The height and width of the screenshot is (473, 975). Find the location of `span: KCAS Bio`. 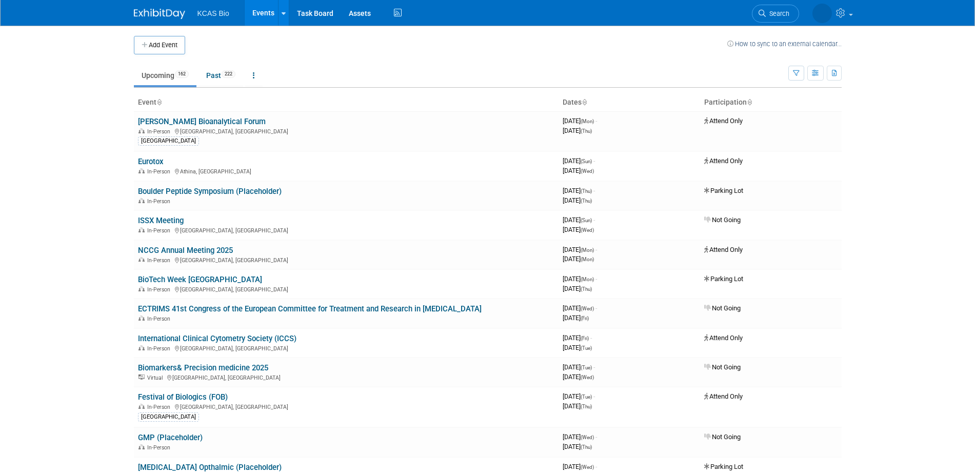

span: KCAS Bio is located at coordinates (213, 13).